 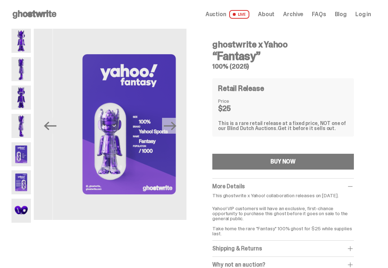 I want to click on a: FAQs, so click(x=318, y=14).